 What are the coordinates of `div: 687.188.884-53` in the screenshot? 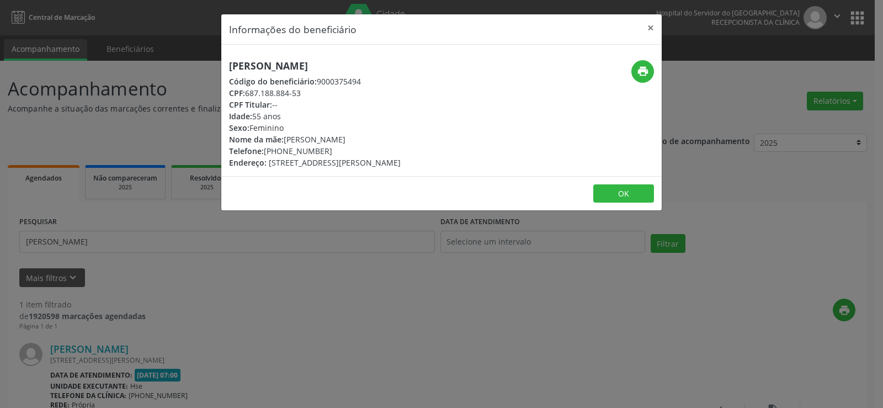 It's located at (315, 93).